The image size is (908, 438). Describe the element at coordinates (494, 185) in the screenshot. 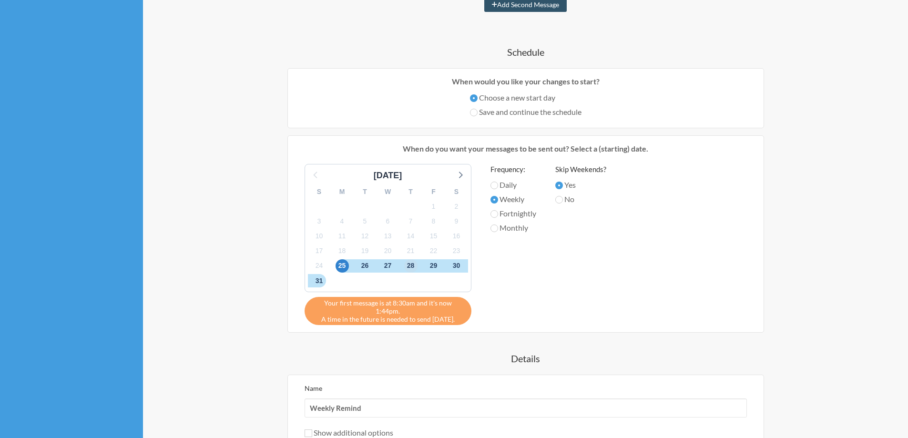

I see `input: Daily` at that location.